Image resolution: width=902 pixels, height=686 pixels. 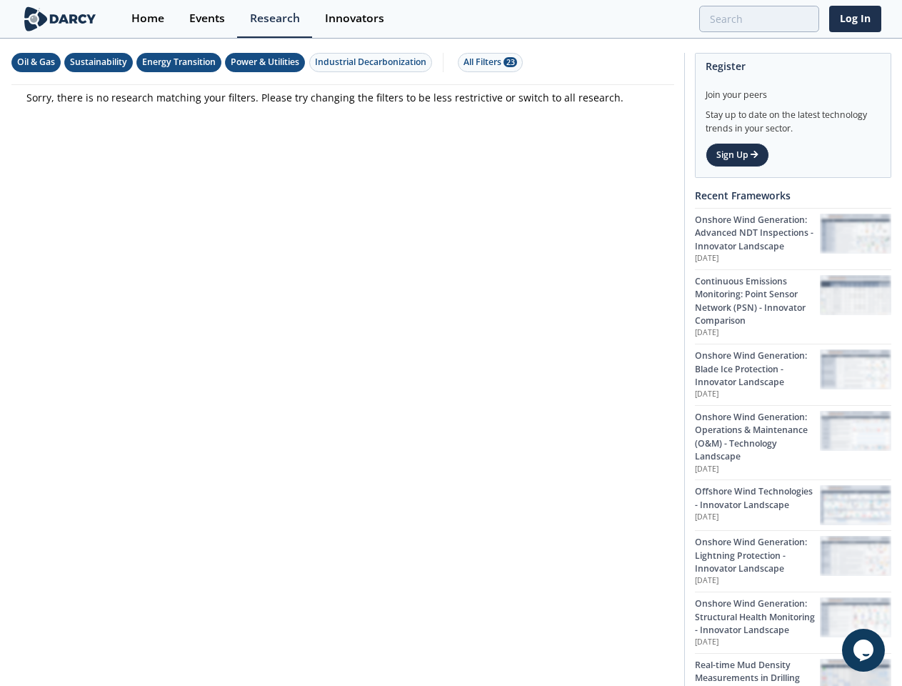 What do you see at coordinates (793, 118) in the screenshot?
I see `div: Stay up to date on the latest technology trends in your sector.` at bounding box center [793, 118].